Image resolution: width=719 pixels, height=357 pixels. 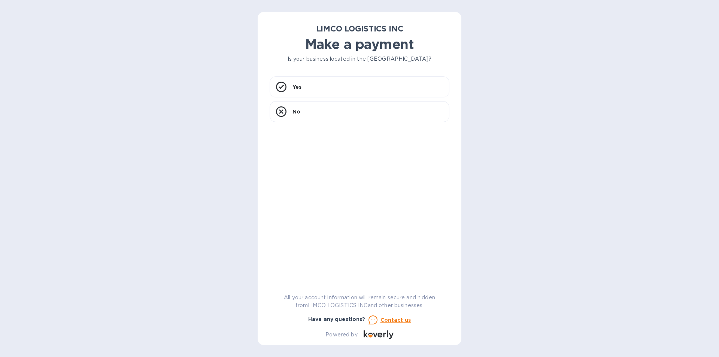 What do you see at coordinates (360, 302) in the screenshot?
I see `p: All your account information will remain secure and hidden from LIMCO LOGISTICS INC and other bus...` at bounding box center [360, 302].